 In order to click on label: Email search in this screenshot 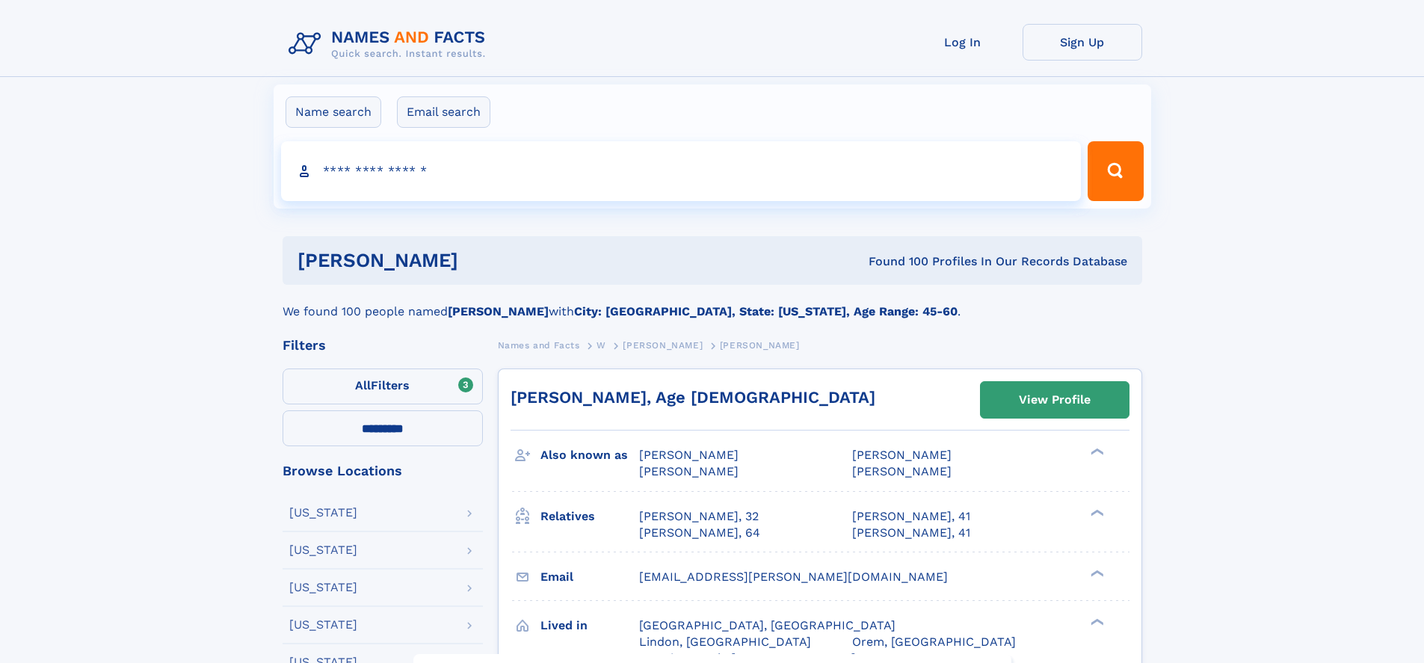, I will do `click(443, 112)`.